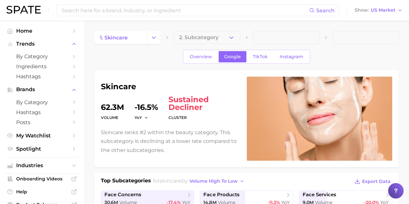 The height and width of the screenshot is (204, 409). I want to click on button: Industries, so click(42, 166).